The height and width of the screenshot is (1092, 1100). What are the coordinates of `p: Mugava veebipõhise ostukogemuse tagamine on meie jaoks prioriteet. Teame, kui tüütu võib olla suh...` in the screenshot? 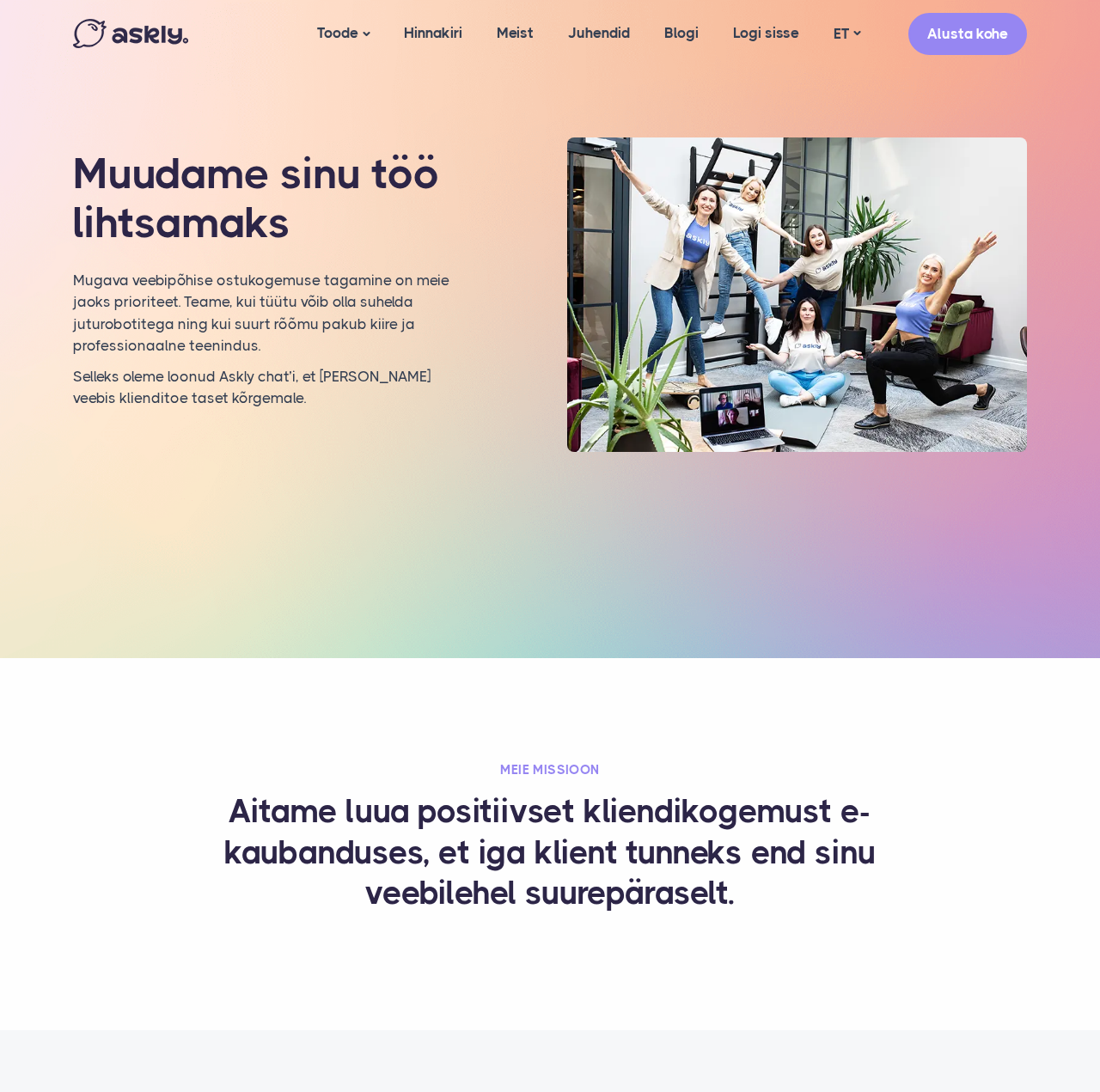 It's located at (261, 314).